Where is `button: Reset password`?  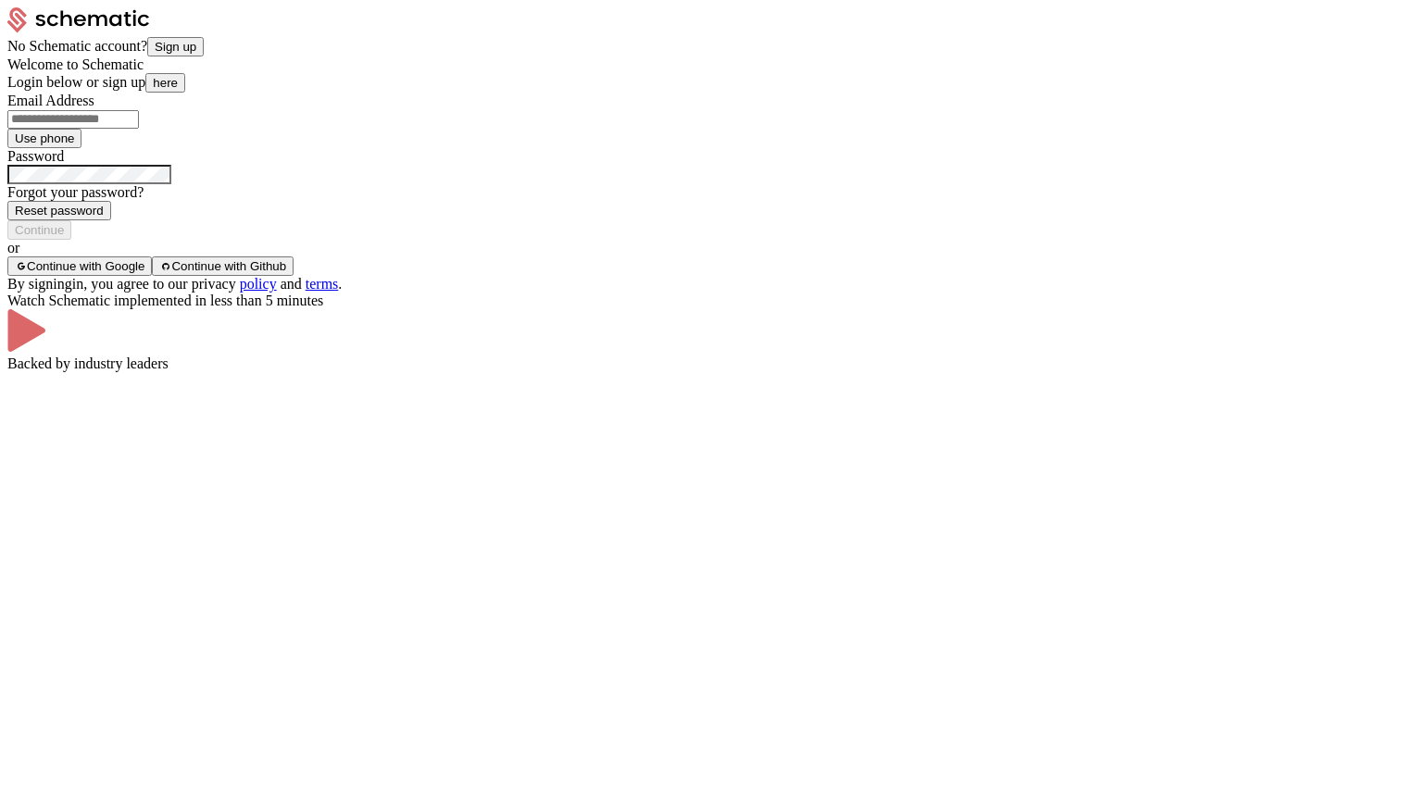 button: Reset password is located at coordinates (59, 210).